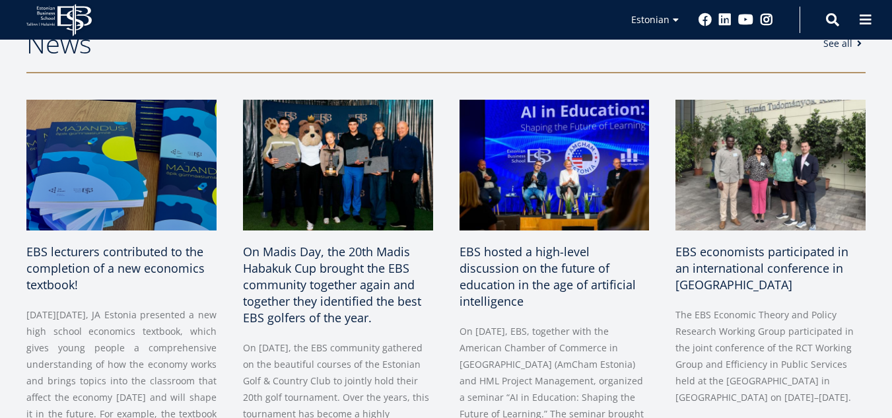 The height and width of the screenshot is (418, 892). What do you see at coordinates (122, 165) in the screenshot?
I see `img: Economics textbook` at bounding box center [122, 165].